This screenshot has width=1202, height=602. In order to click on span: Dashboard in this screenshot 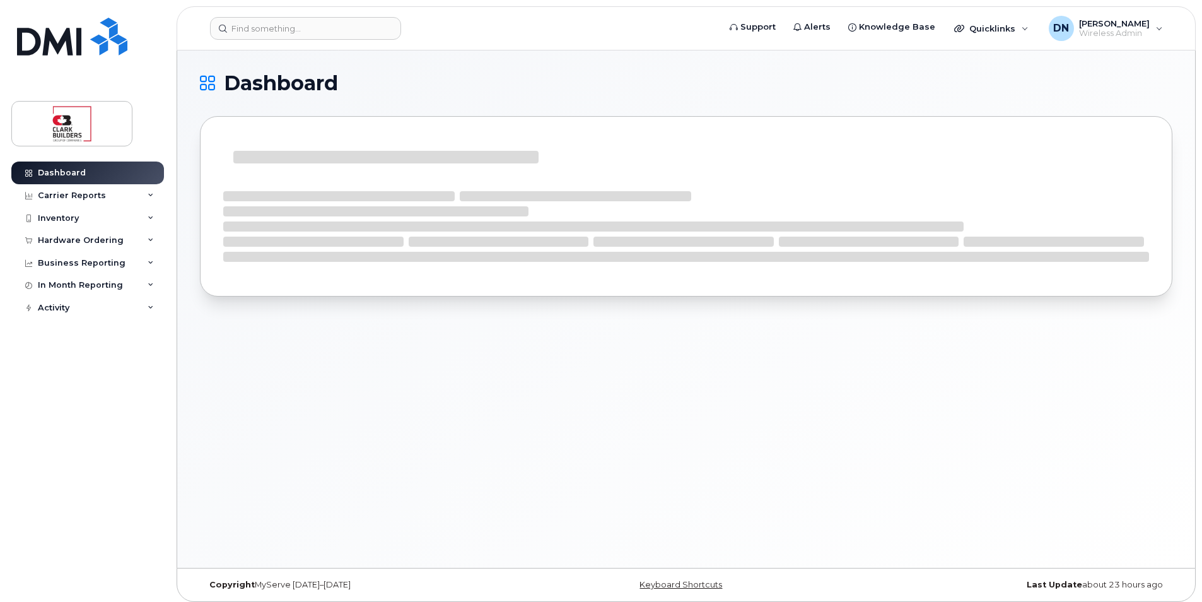, I will do `click(281, 83)`.